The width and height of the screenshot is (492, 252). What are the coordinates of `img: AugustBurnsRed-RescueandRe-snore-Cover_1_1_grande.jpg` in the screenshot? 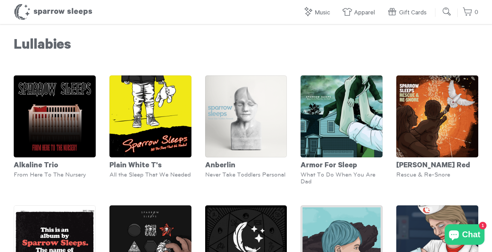 It's located at (437, 116).